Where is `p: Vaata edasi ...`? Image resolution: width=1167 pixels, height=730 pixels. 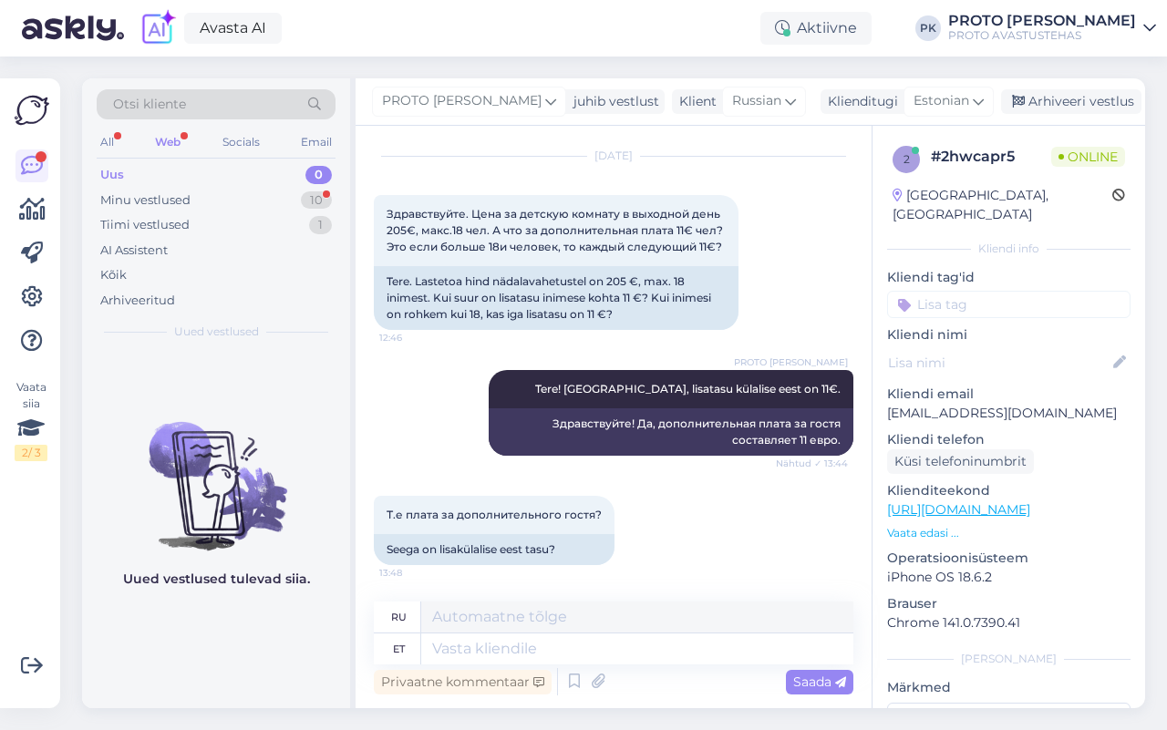
p: Vaata edasi ... is located at coordinates (1008, 533).